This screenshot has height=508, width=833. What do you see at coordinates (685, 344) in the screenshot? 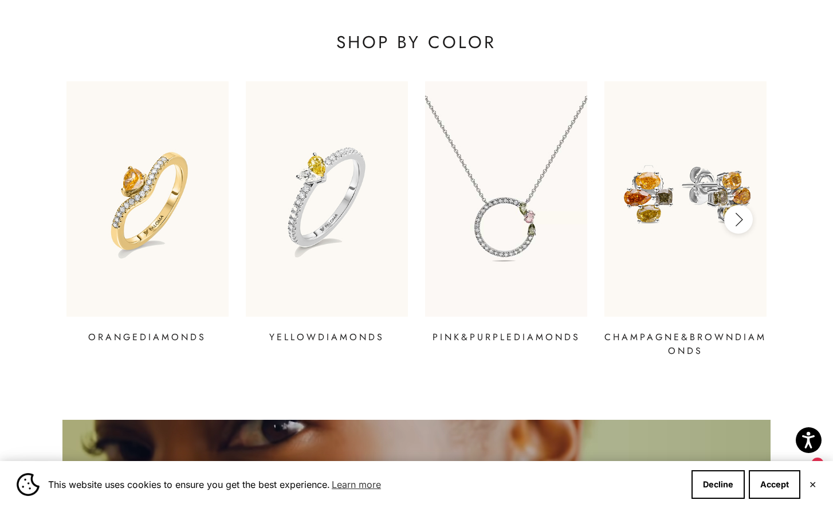
I see `p: Champagne & Brown Diamonds` at bounding box center [685, 344].